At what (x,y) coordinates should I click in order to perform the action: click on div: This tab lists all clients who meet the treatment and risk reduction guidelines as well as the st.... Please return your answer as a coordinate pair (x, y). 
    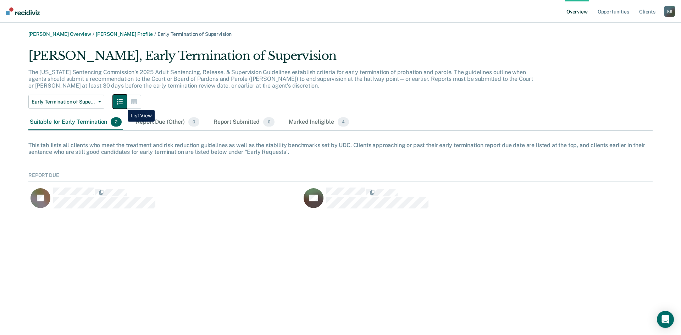
    Looking at the image, I should click on (340, 149).